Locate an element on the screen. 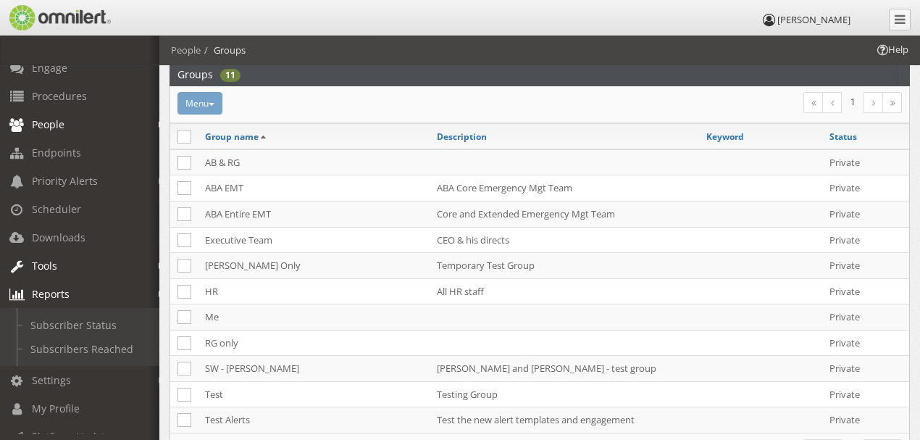 The height and width of the screenshot is (440, 920). span: Downloads is located at coordinates (59, 237).